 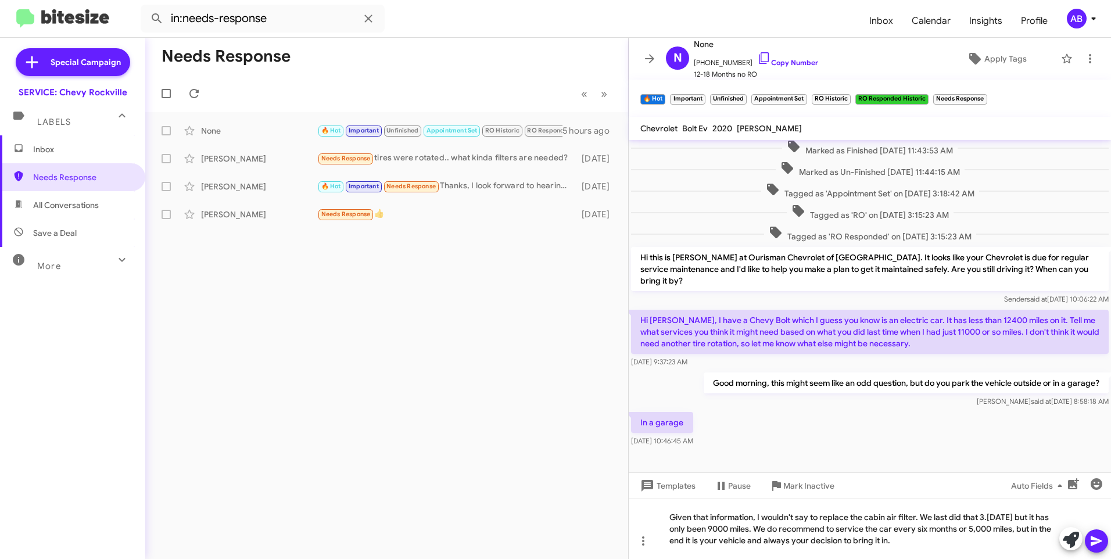 What do you see at coordinates (659, 128) in the screenshot?
I see `span: Chevrolet` at bounding box center [659, 128].